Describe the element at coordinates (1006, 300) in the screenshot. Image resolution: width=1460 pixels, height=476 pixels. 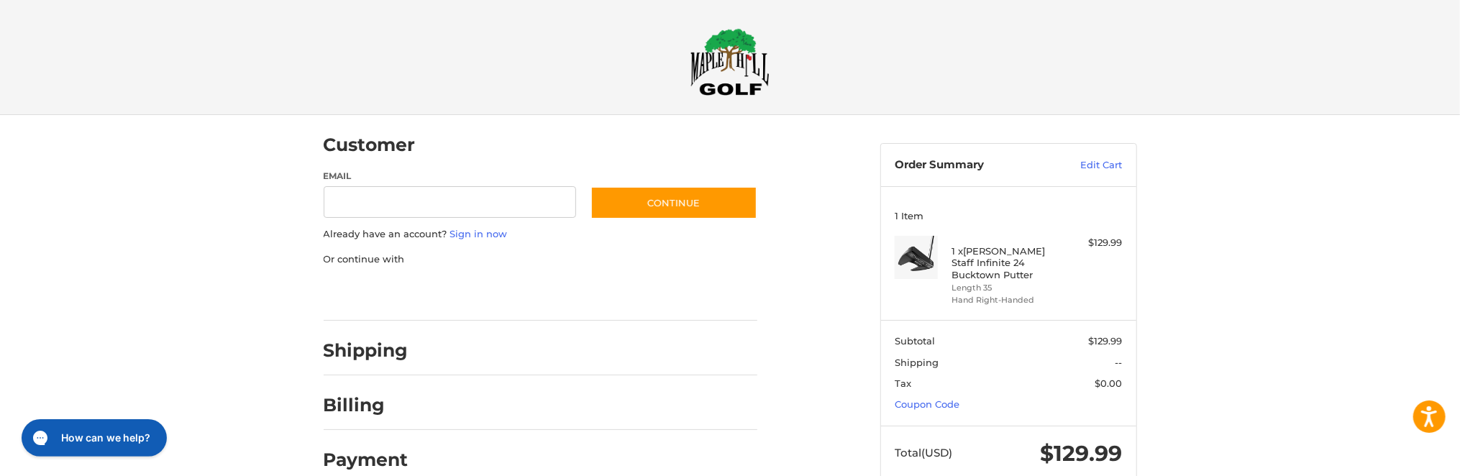
I see `li: Hand Right-Handed` at that location.